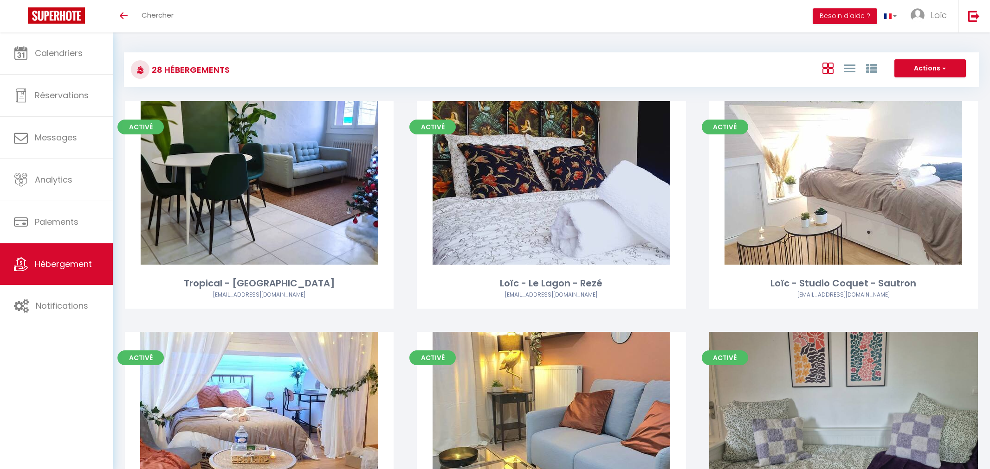 Image resolution: width=990 pixels, height=469 pixels. I want to click on img: logout, so click(973, 16).